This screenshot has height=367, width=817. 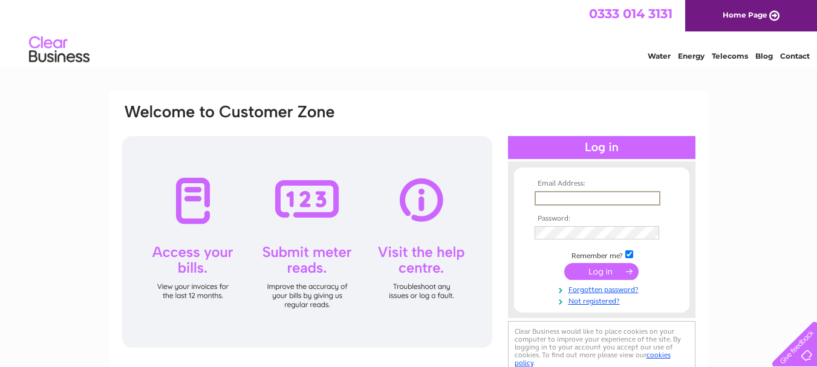 What do you see at coordinates (631, 13) in the screenshot?
I see `span: 0333 014 3131` at bounding box center [631, 13].